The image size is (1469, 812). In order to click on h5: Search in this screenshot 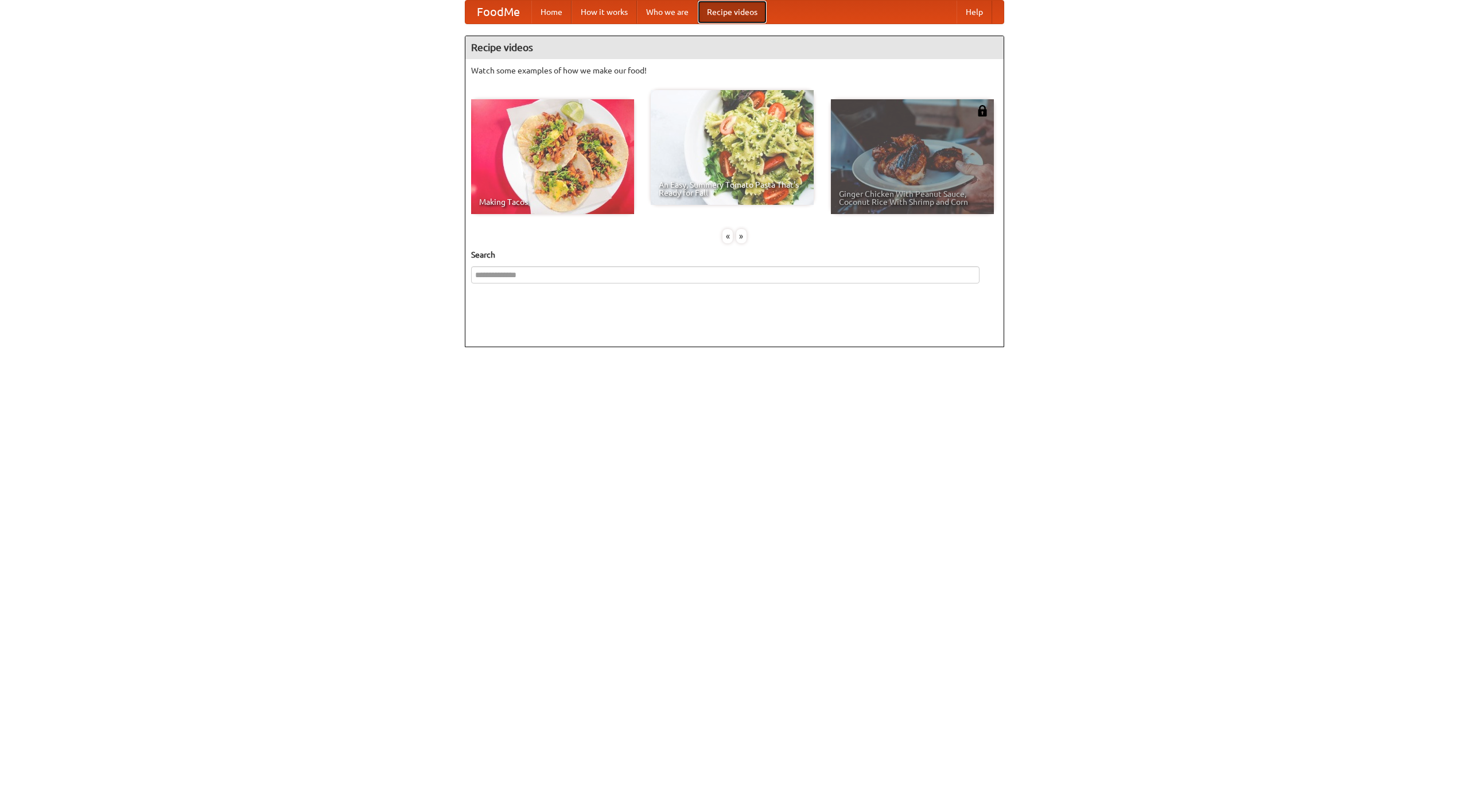, I will do `click(734, 255)`.